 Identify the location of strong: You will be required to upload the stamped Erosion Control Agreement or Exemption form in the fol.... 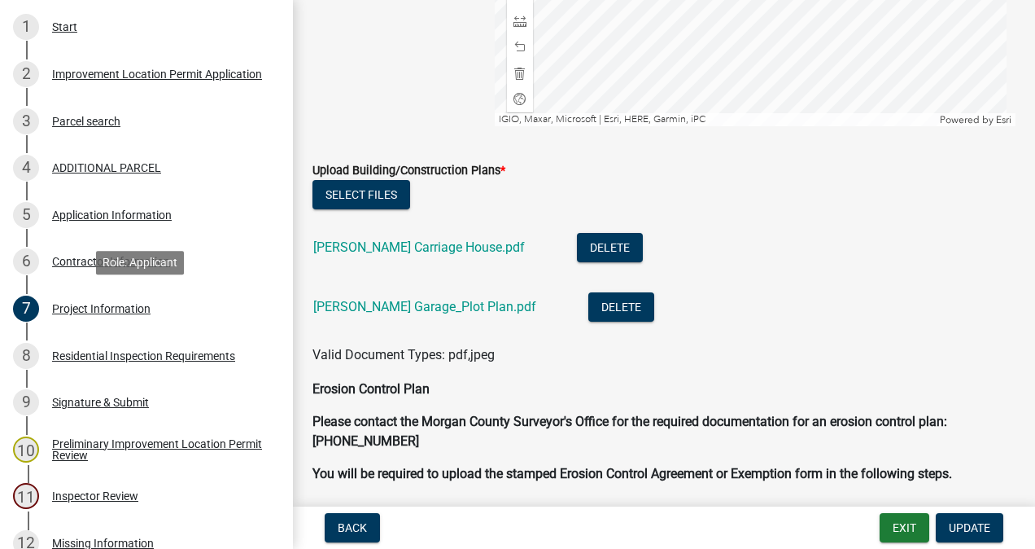
(632, 473).